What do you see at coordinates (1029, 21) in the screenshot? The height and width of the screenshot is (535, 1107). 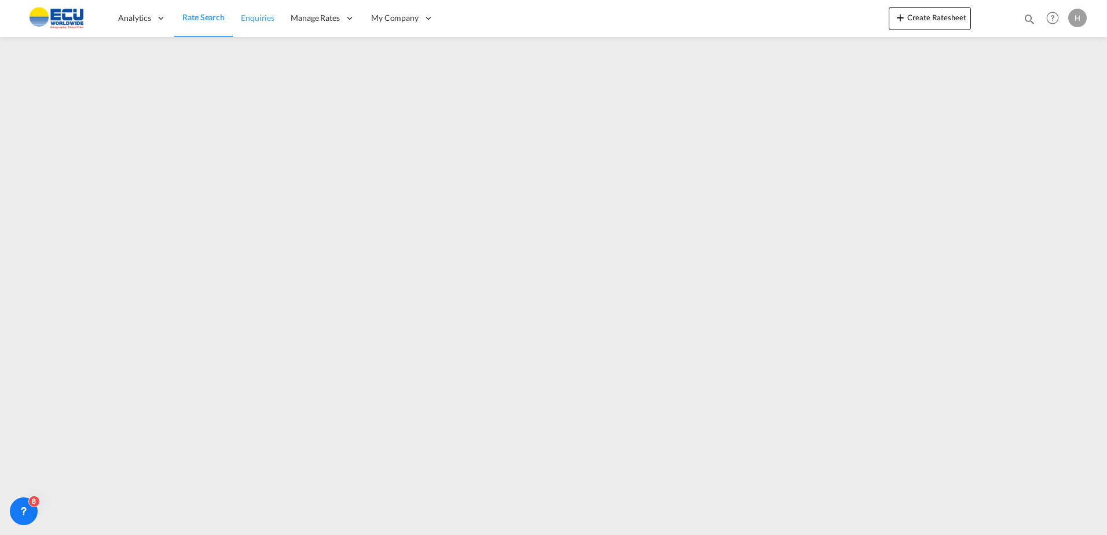 I see `div: icon-magnify` at bounding box center [1029, 21].